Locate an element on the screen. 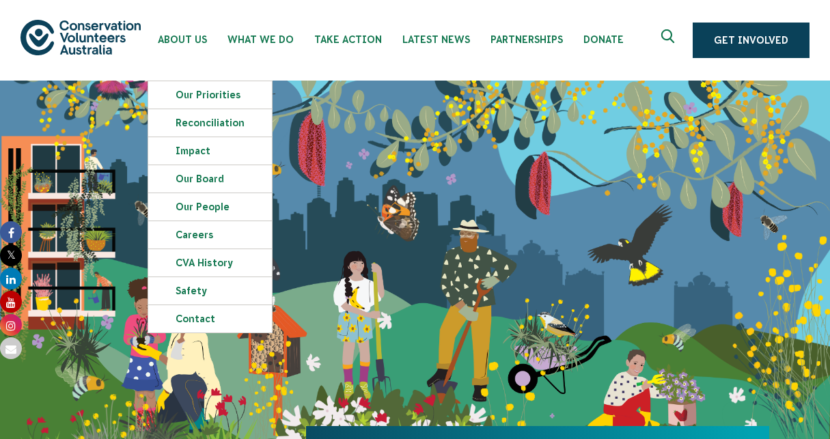 This screenshot has width=830, height=439. span: What We Do is located at coordinates (260, 40).